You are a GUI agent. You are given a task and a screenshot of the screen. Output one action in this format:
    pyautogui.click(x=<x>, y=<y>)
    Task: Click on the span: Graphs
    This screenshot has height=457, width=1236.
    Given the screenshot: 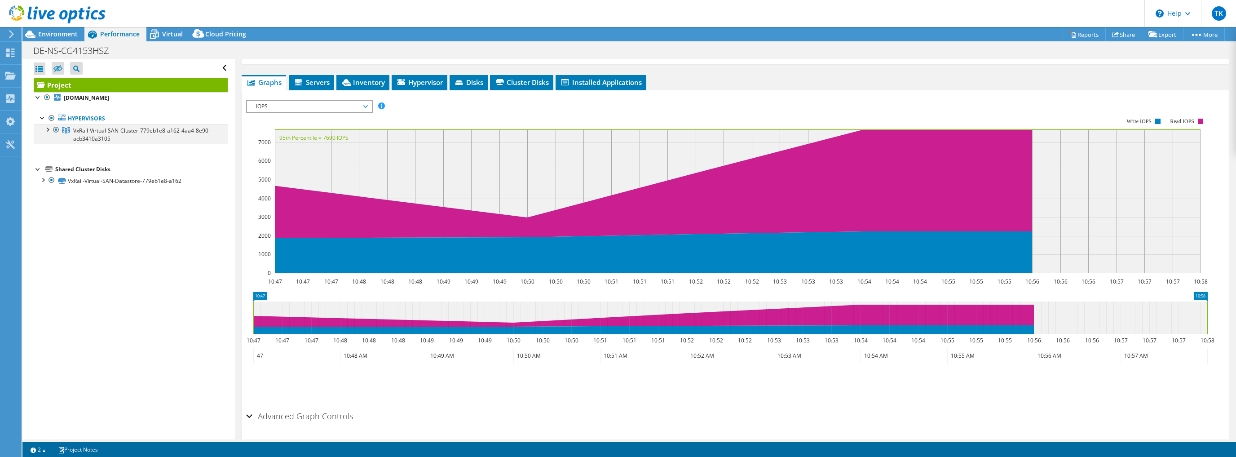 What is the action you would take?
    pyautogui.click(x=264, y=82)
    